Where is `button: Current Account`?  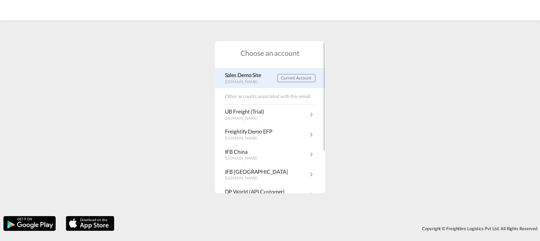
button: Current Account is located at coordinates (296, 78).